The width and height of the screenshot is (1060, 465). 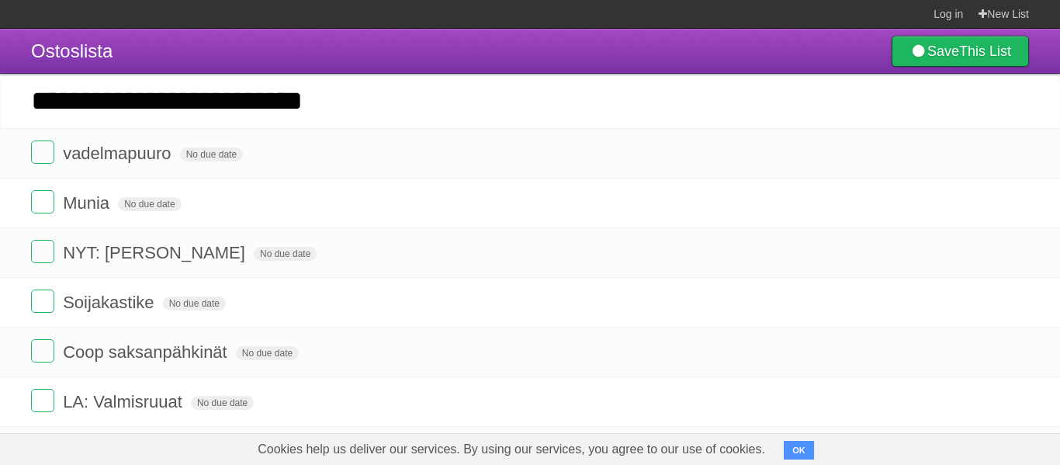 What do you see at coordinates (119, 153) in the screenshot?
I see `span: vadelmapuuro` at bounding box center [119, 153].